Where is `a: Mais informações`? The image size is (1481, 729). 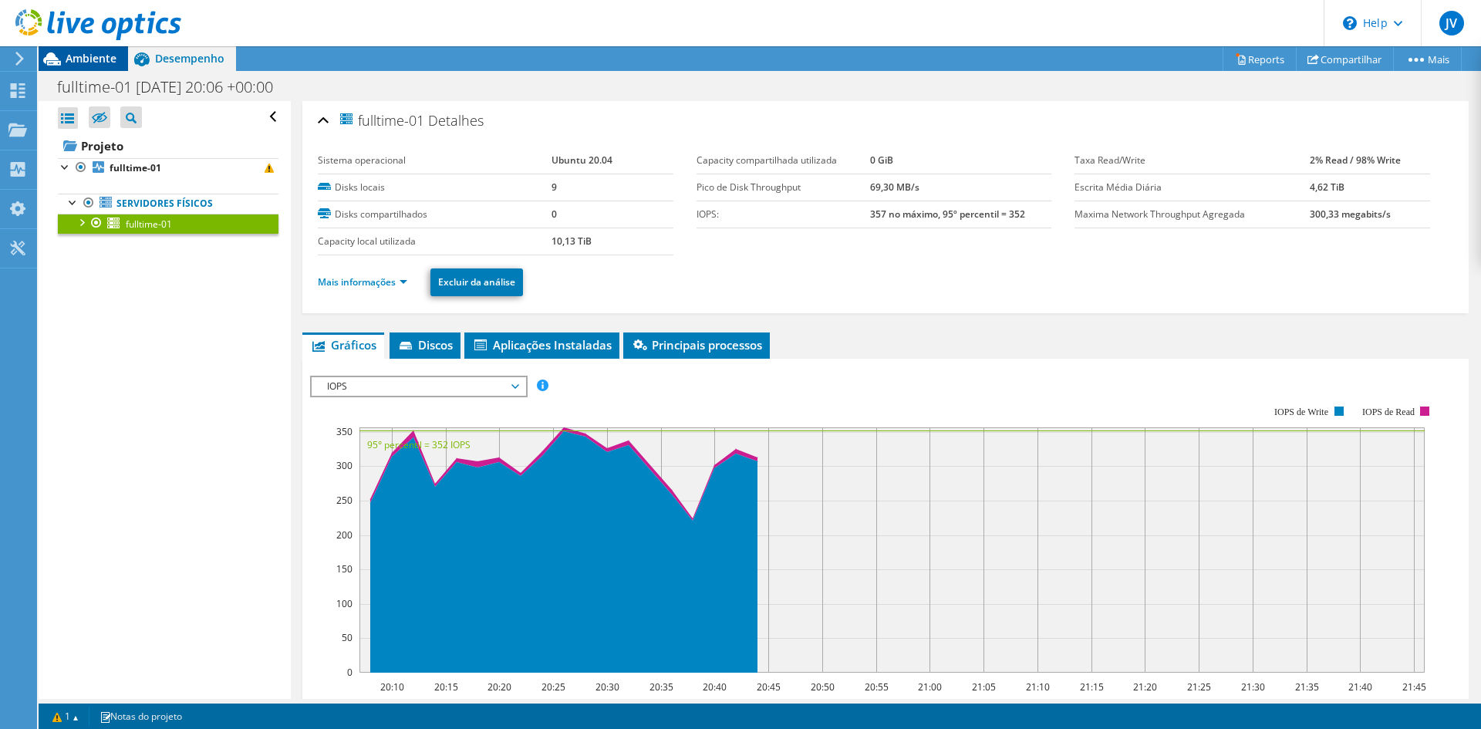
a: Mais informações is located at coordinates (363, 282).